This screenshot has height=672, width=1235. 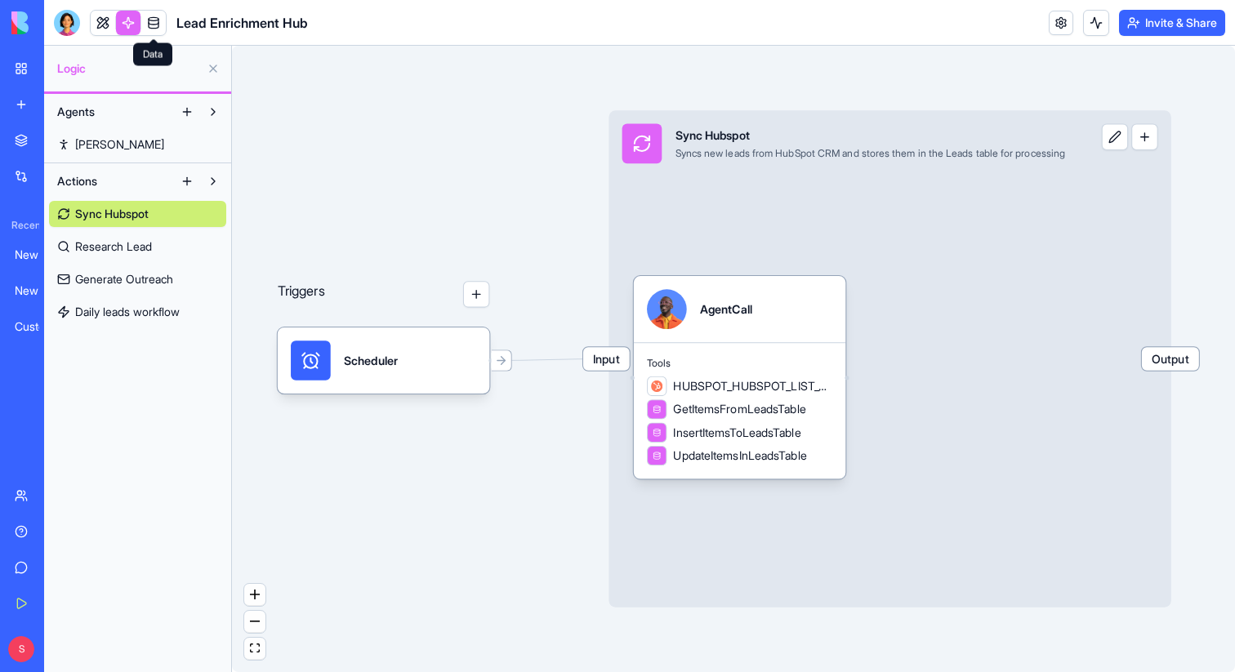 What do you see at coordinates (112, 214) in the screenshot?
I see `span: Sync Hubspot` at bounding box center [112, 214].